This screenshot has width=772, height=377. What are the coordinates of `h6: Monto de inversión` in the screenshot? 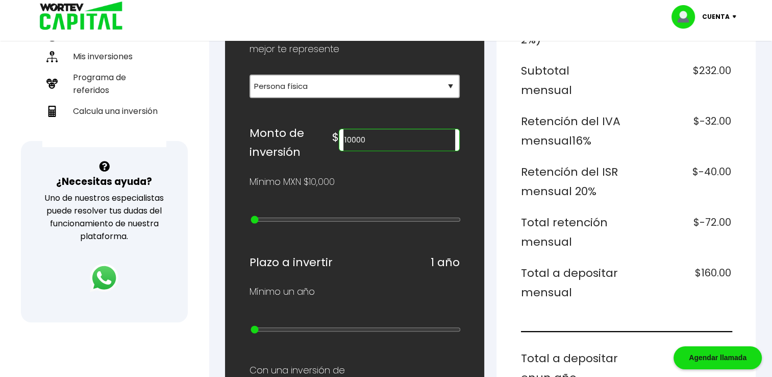 It's located at (291, 142).